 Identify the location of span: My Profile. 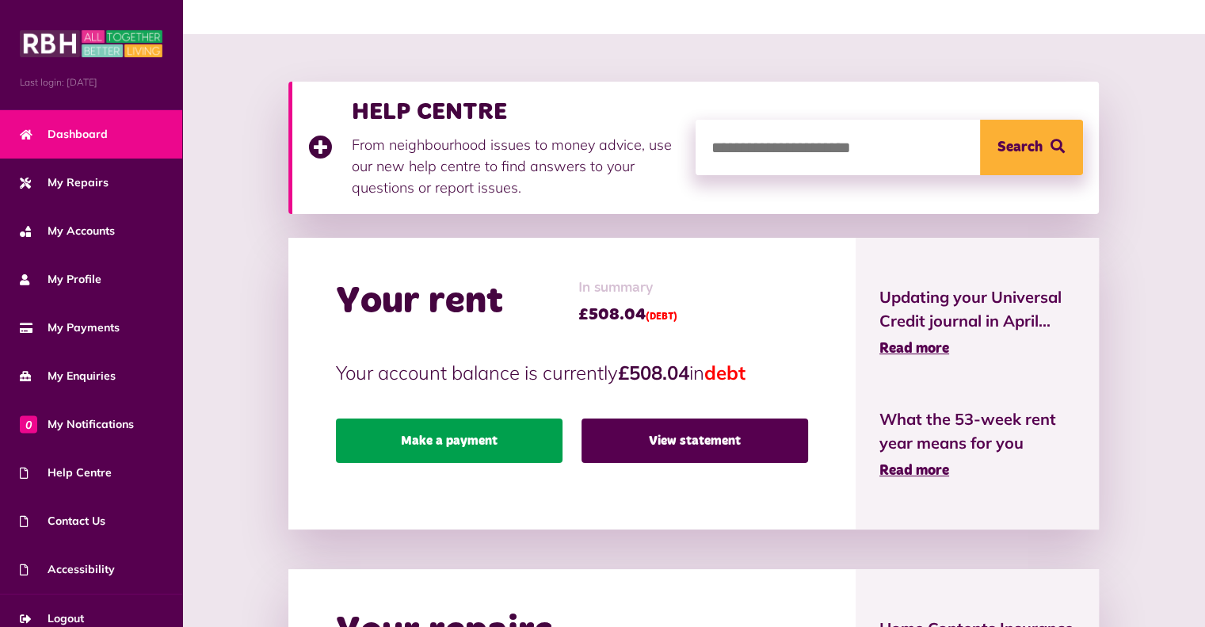
(60, 279).